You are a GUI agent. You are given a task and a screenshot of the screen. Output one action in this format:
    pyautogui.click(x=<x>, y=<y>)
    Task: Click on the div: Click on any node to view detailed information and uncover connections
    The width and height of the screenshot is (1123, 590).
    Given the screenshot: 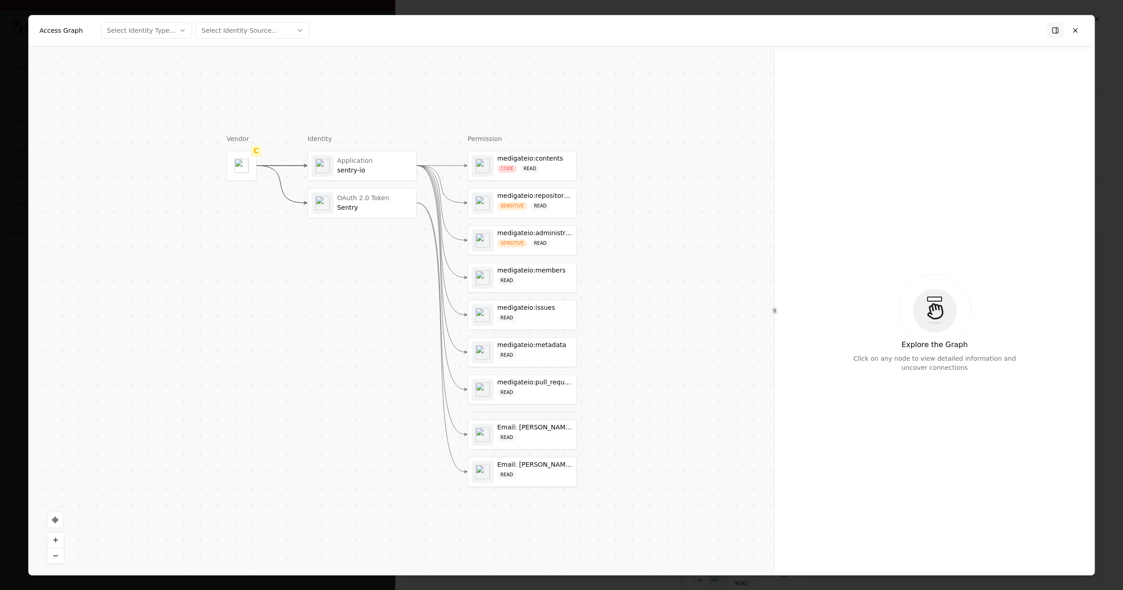 What is the action you would take?
    pyautogui.click(x=935, y=363)
    